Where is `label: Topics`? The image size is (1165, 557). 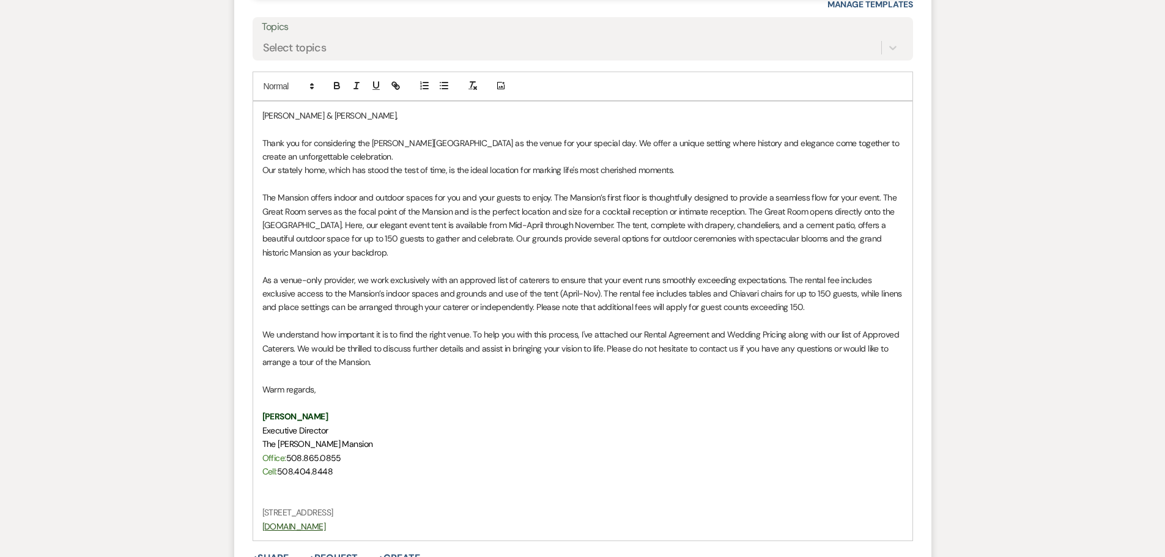
label: Topics is located at coordinates (583, 27).